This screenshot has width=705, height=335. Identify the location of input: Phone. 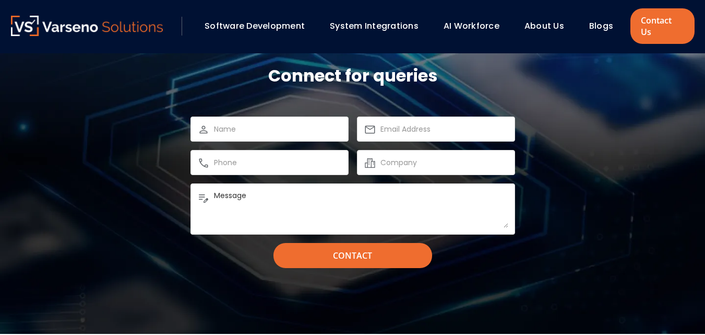
(278, 162).